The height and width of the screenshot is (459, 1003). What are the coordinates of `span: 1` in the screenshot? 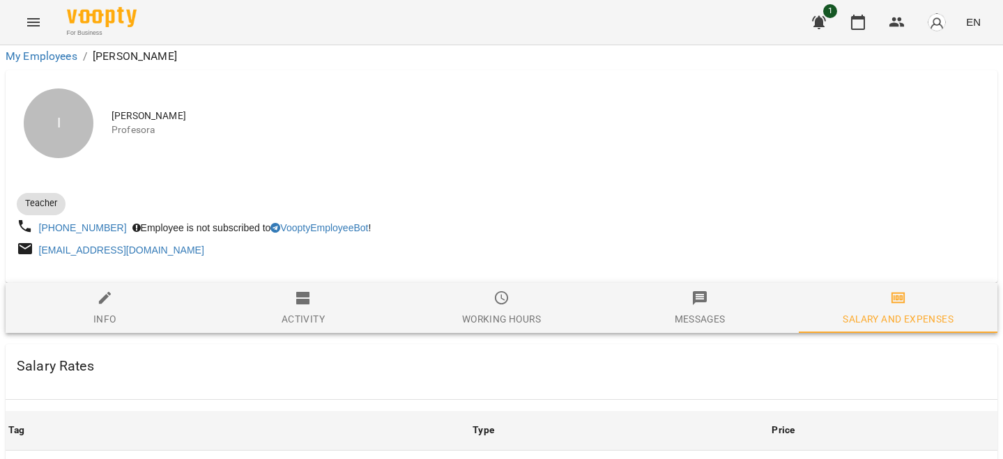 It's located at (830, 11).